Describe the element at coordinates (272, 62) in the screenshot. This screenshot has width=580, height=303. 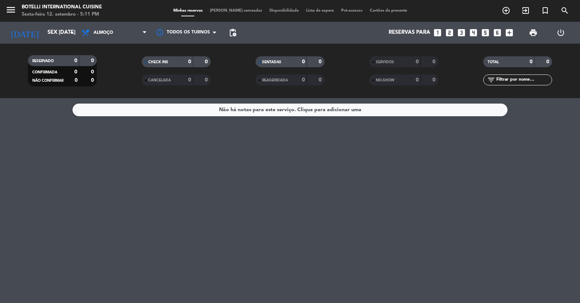
I see `span: SENTADAS` at that location.